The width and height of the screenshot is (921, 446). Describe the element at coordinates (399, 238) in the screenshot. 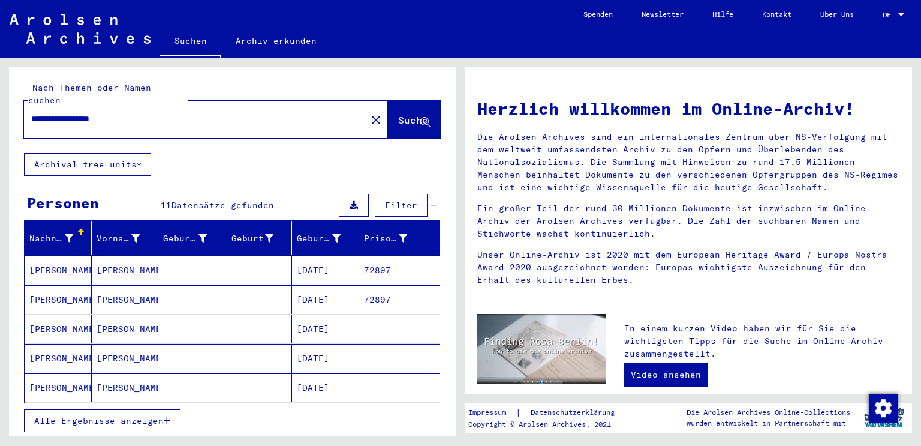

I see `mat-header-cell: Prisoner #` at that location.